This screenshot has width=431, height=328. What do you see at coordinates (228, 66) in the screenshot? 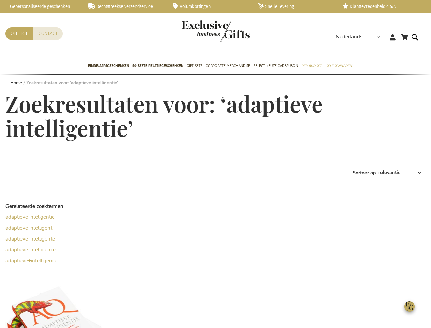
I see `a: Corporate Merchandise` at bounding box center [228, 66].